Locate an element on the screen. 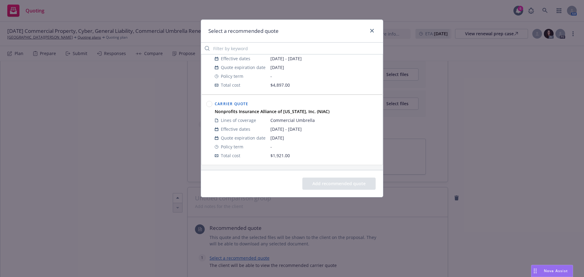  span: $1,921.00 is located at coordinates (280, 155).